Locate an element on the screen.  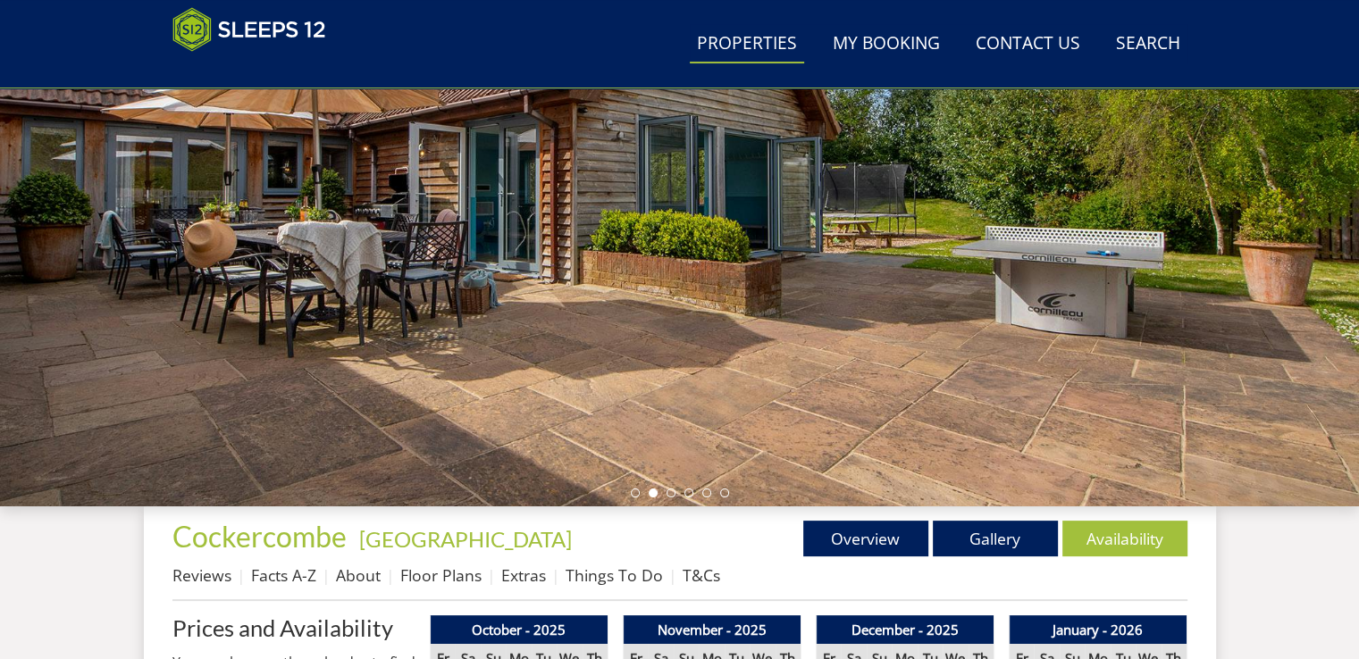
a: T&Cs is located at coordinates (701, 575).